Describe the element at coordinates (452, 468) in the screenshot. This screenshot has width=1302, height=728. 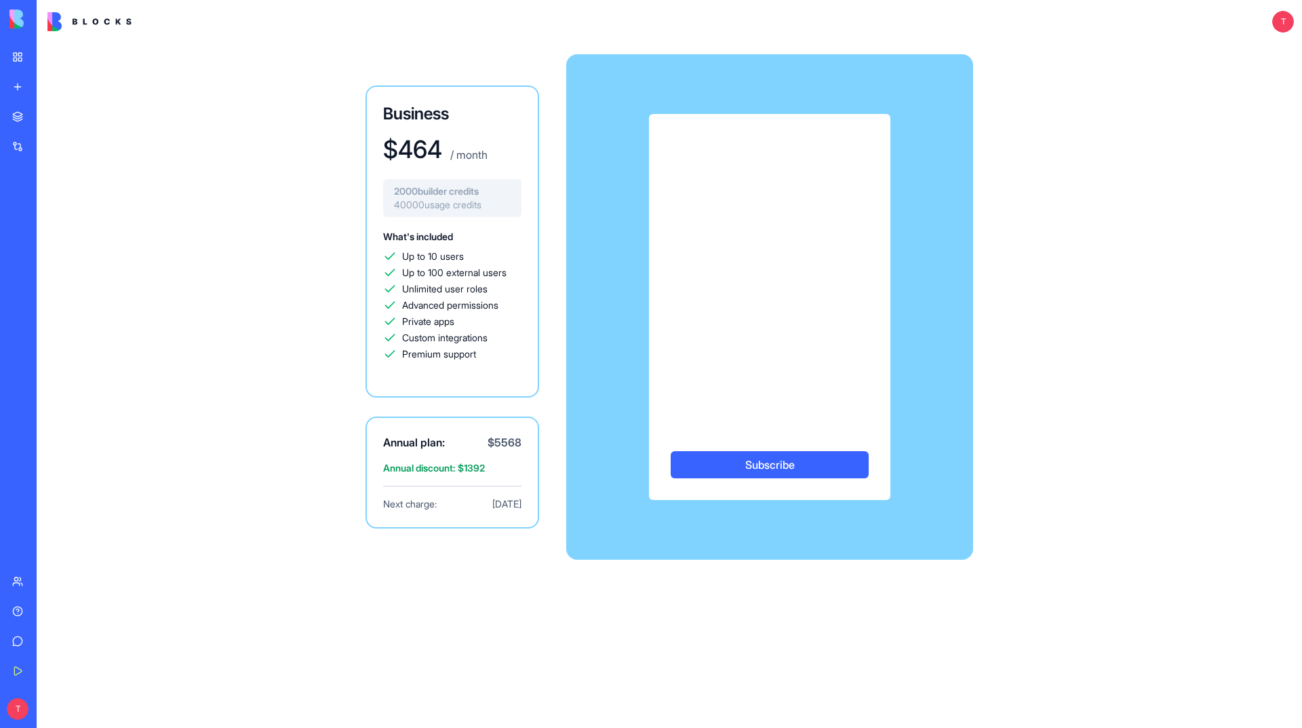
I see `span: Annual discount: $ 1392` at that location.